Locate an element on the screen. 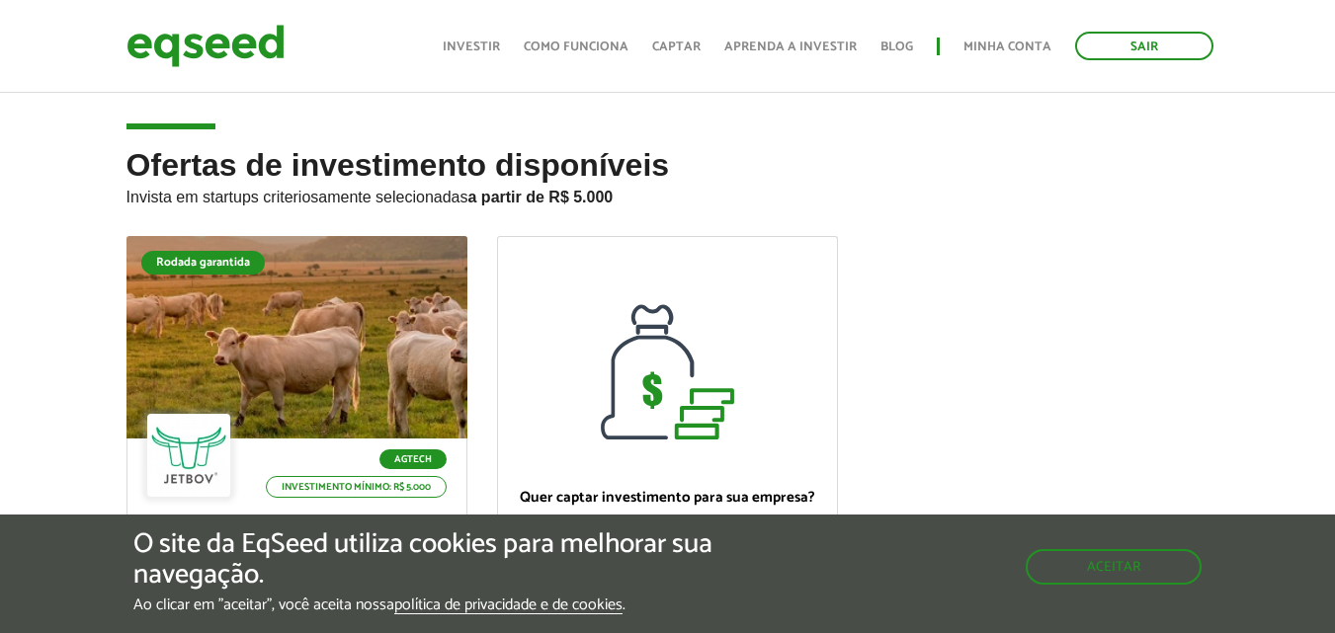 The image size is (1335, 633). p: Investimento mínimo: R$ 5.000 is located at coordinates (356, 487).